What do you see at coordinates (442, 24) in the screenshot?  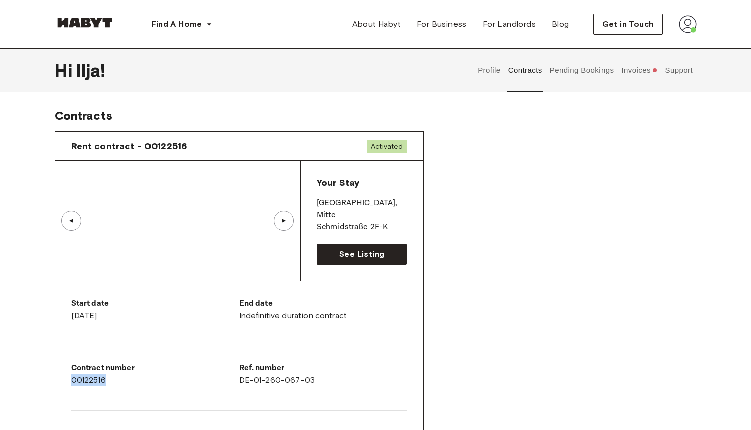 I see `span: For Business` at bounding box center [442, 24].